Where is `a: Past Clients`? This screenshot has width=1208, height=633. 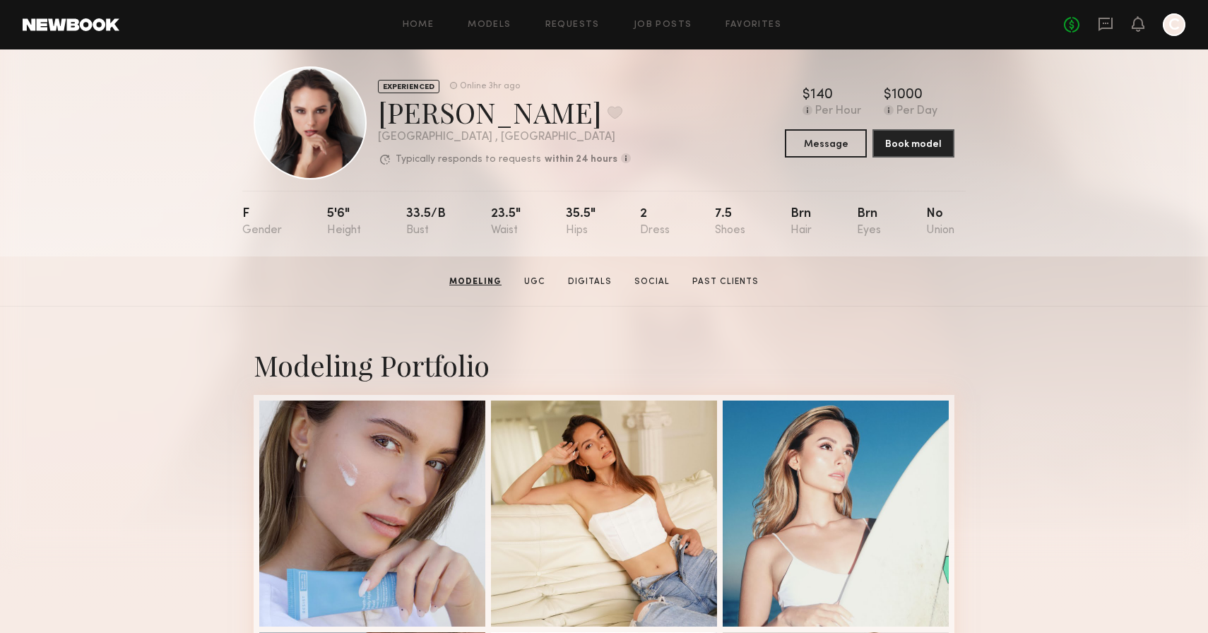
a: Past Clients is located at coordinates (726, 282).